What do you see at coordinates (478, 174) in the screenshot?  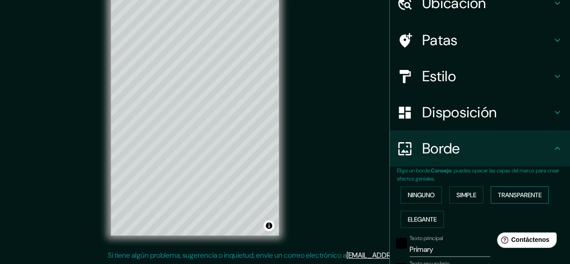 I see `font: : puedes opacar las capas del marco para crear efectos geniales.` at bounding box center [478, 174].